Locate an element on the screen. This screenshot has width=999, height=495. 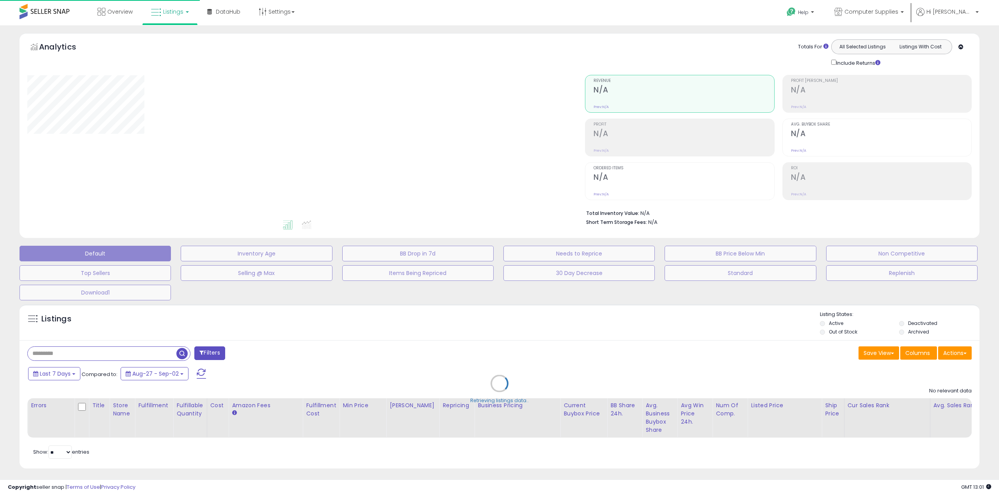
a: Terms of Use is located at coordinates (83, 487).